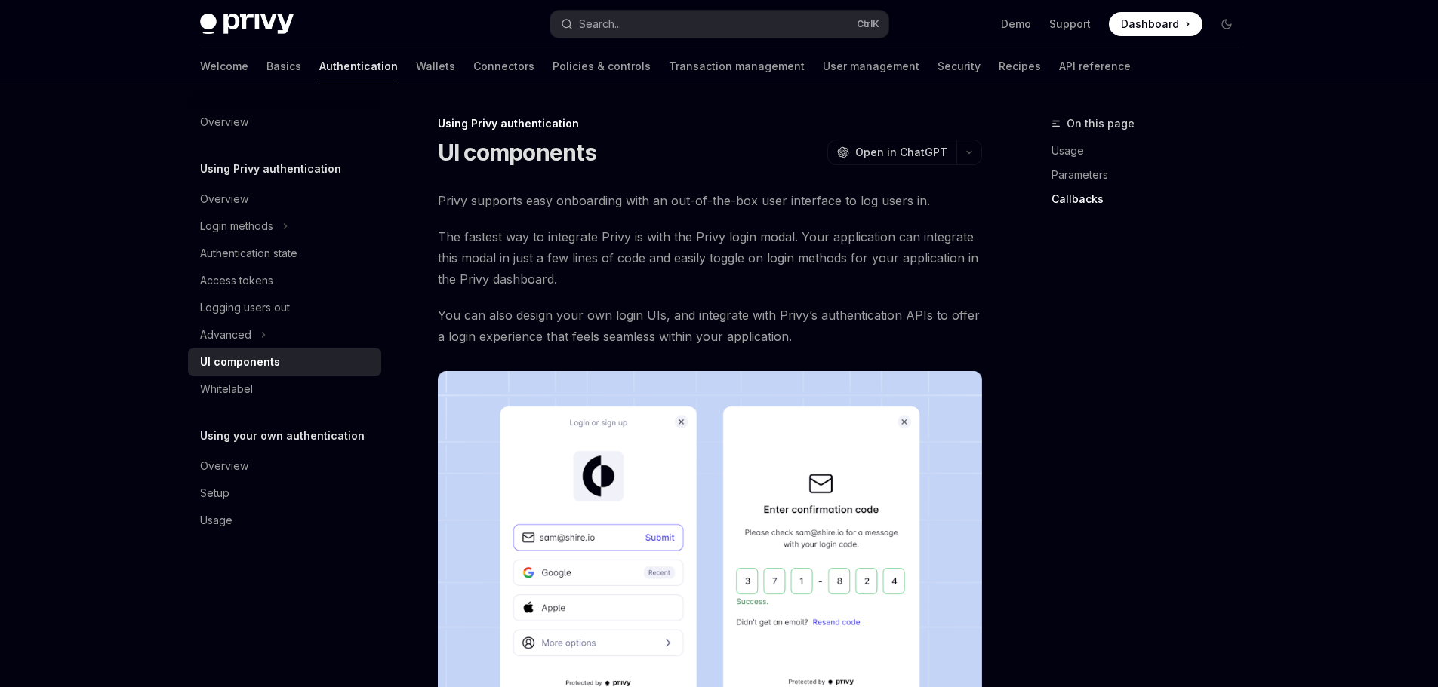 This screenshot has width=1438, height=687. Describe the element at coordinates (240, 362) in the screenshot. I see `div: UI components` at that location.